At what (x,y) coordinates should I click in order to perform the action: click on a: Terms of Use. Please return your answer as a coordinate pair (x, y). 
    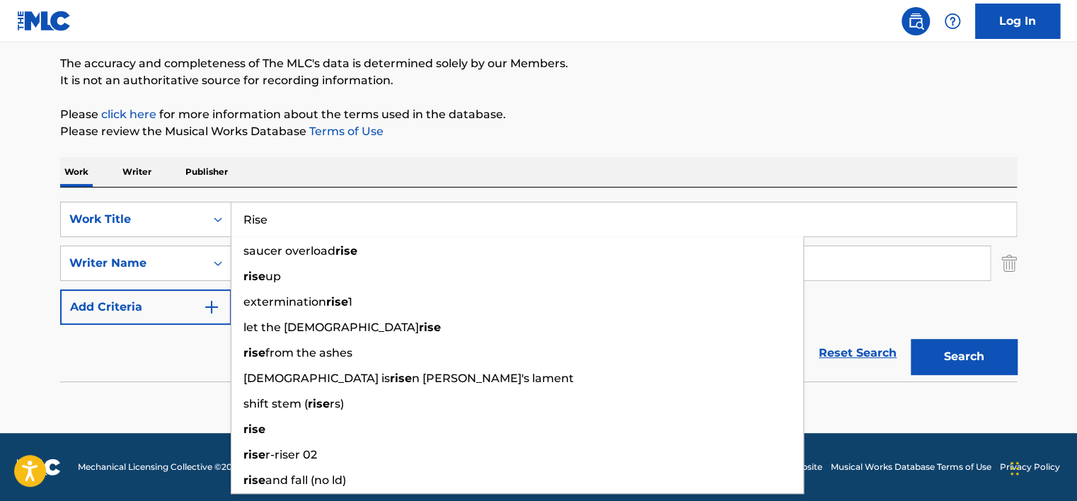
    Looking at the image, I should click on (345, 131).